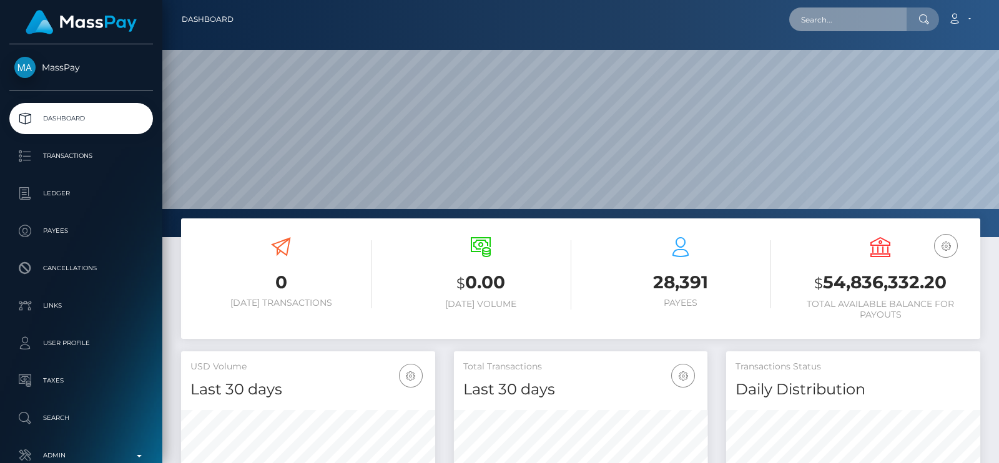 The width and height of the screenshot is (999, 463). I want to click on span: MassPay, so click(81, 67).